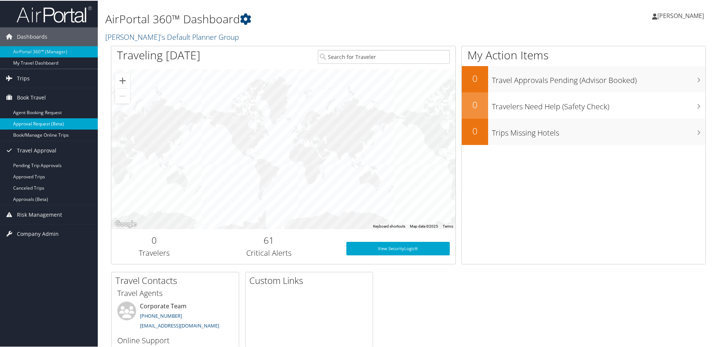 The width and height of the screenshot is (716, 347). I want to click on a: Open this area in Google Maps (opens a new window), so click(126, 224).